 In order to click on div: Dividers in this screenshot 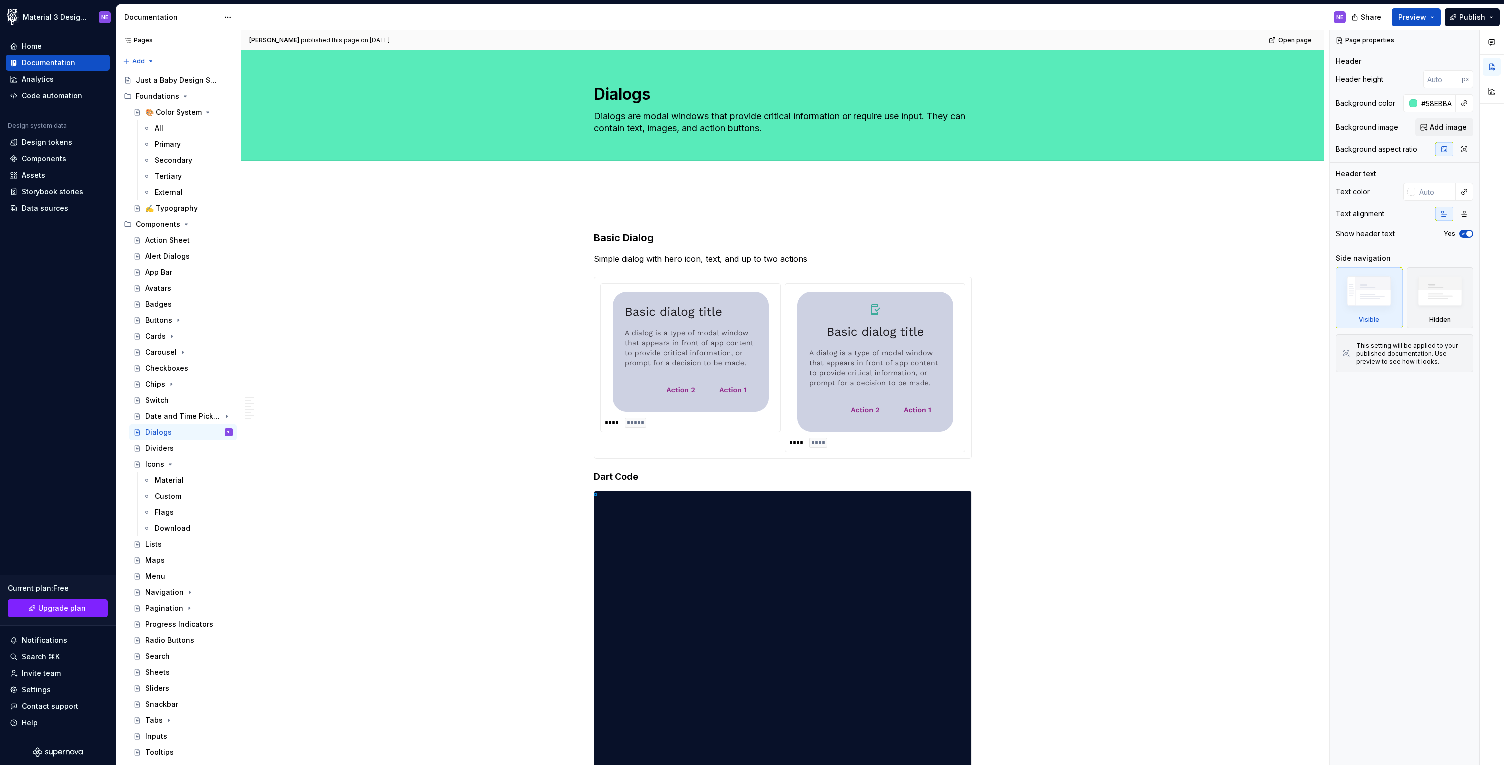, I will do `click(159, 448)`.